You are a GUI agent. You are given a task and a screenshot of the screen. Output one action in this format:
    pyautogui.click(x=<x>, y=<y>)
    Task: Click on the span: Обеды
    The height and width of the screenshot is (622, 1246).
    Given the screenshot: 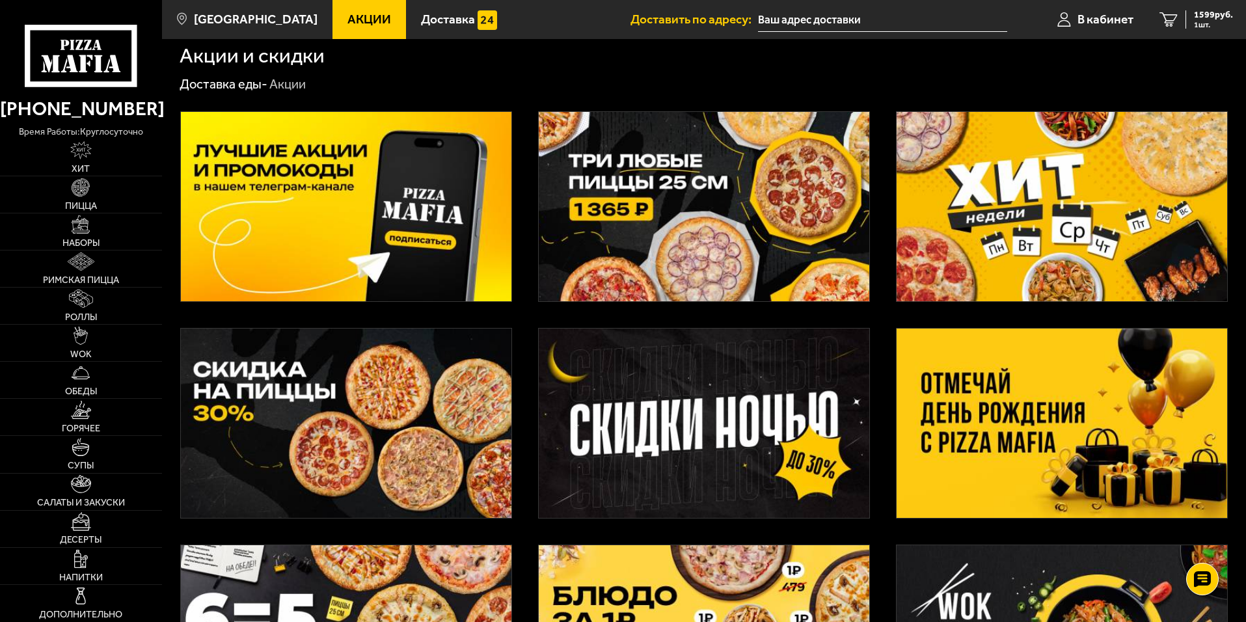 What is the action you would take?
    pyautogui.click(x=81, y=392)
    